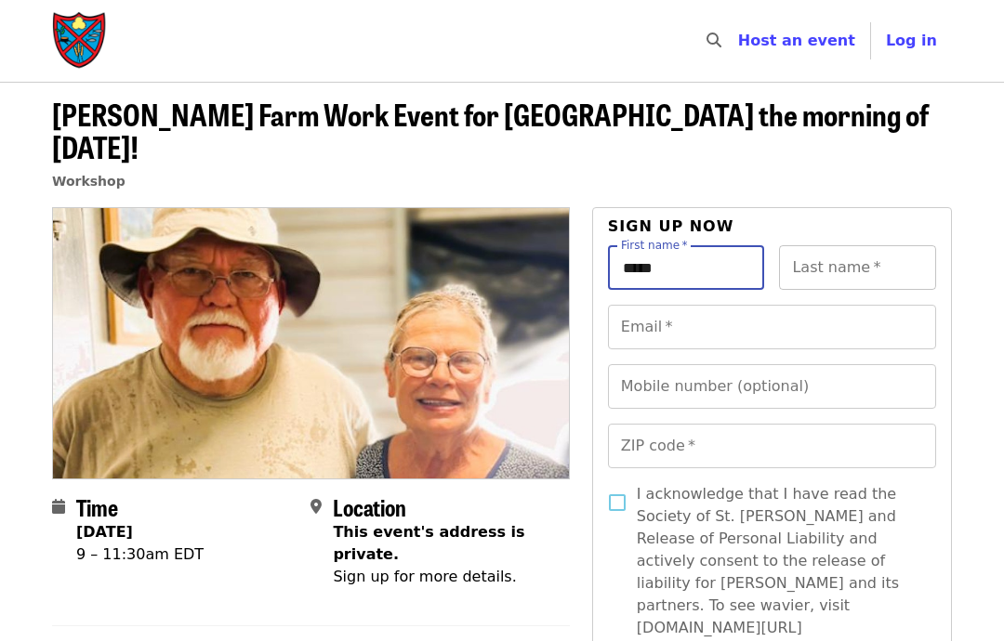 This screenshot has height=641, width=1004. What do you see at coordinates (88, 181) in the screenshot?
I see `a: Workshop` at bounding box center [88, 181].